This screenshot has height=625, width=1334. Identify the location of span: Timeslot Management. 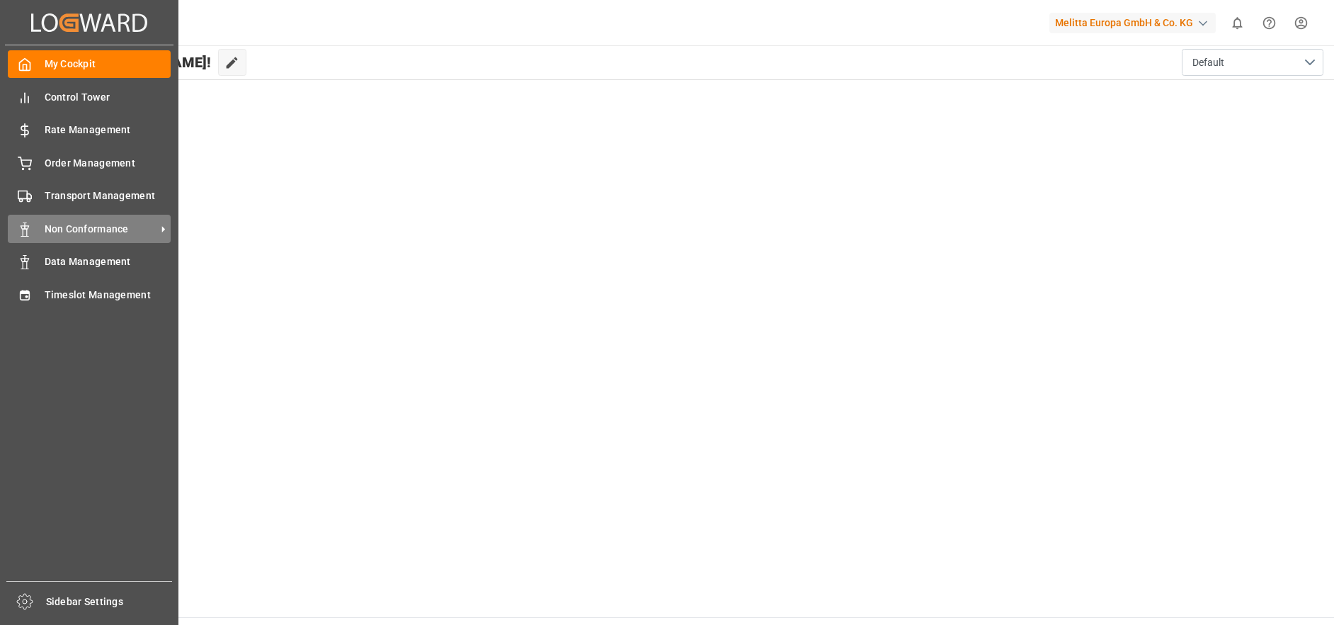
(108, 295).